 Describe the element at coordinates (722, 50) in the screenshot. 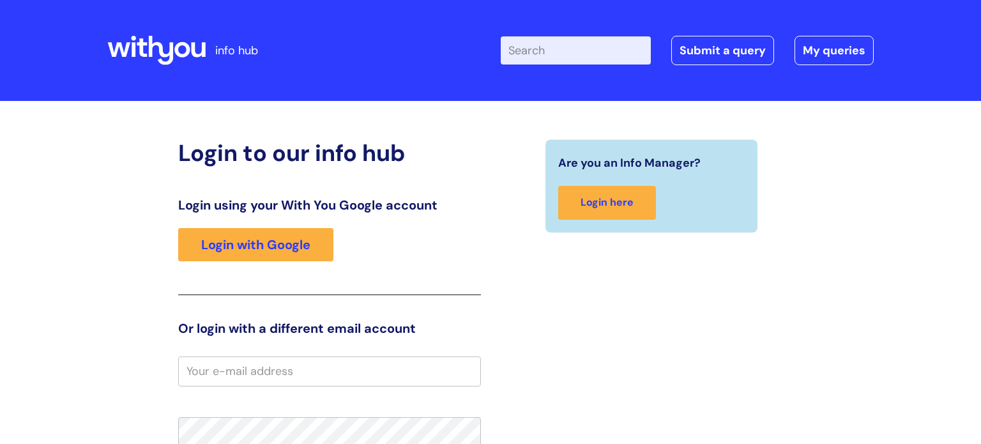

I see `a: Submit a query` at that location.